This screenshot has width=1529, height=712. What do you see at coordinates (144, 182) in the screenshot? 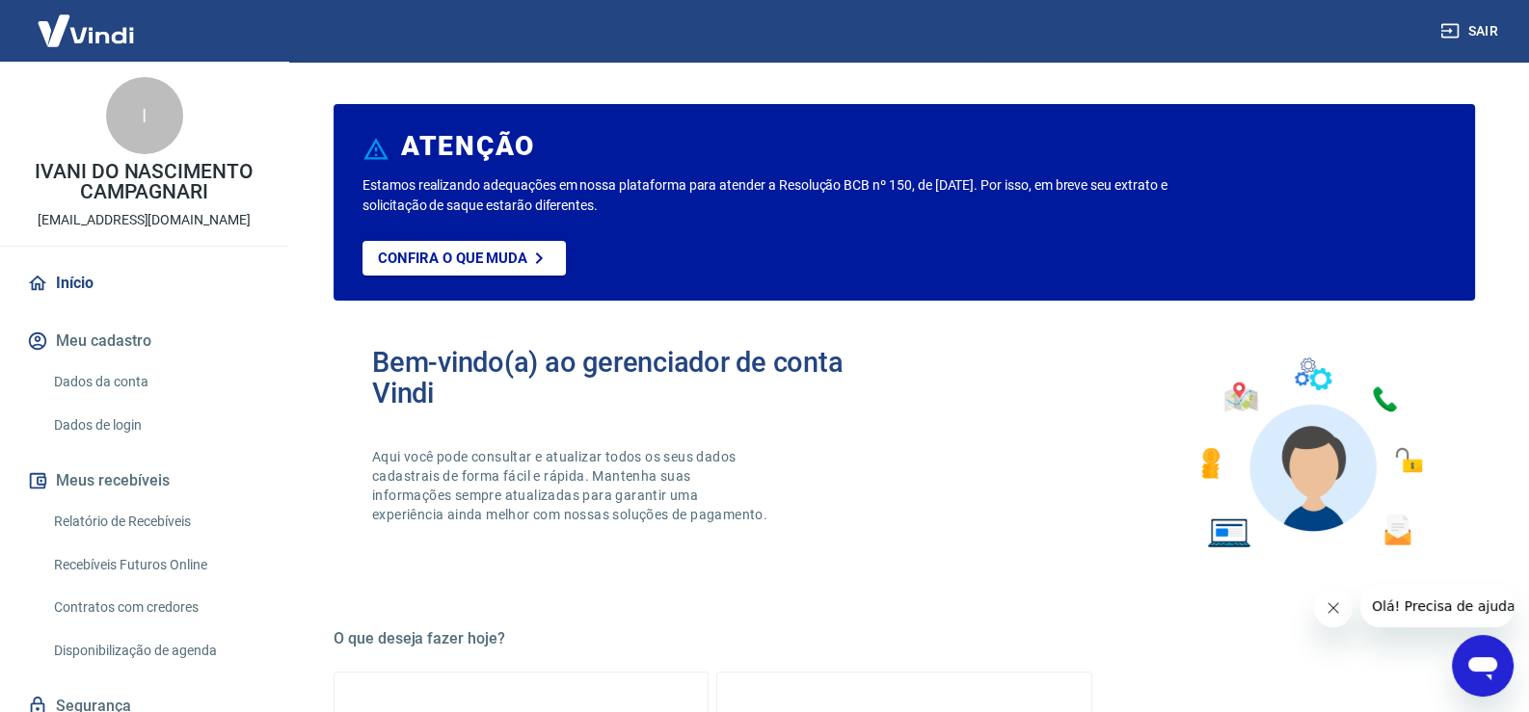
I see `p: IVANI DO NASCIMENTO CAMPAGNARI` at bounding box center [144, 182].